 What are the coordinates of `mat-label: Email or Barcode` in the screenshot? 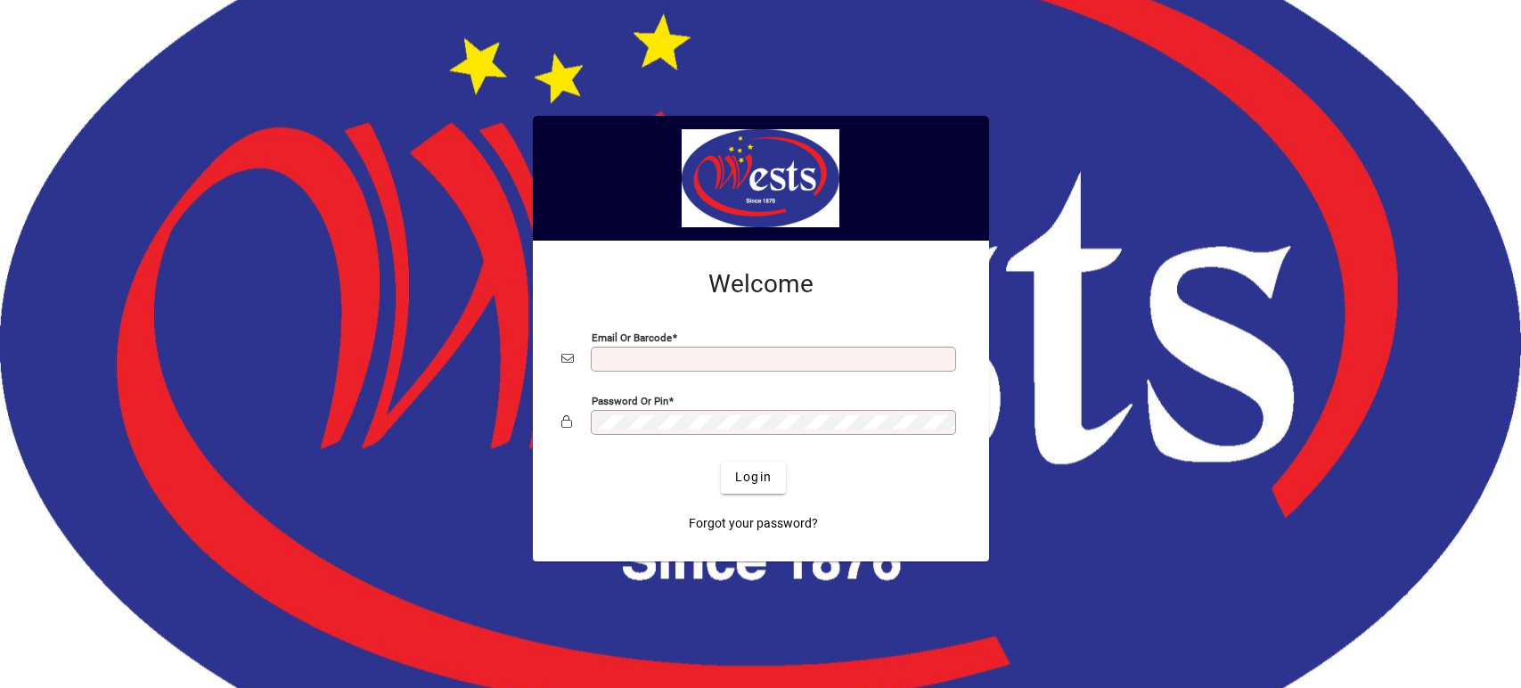 It's located at (632, 337).